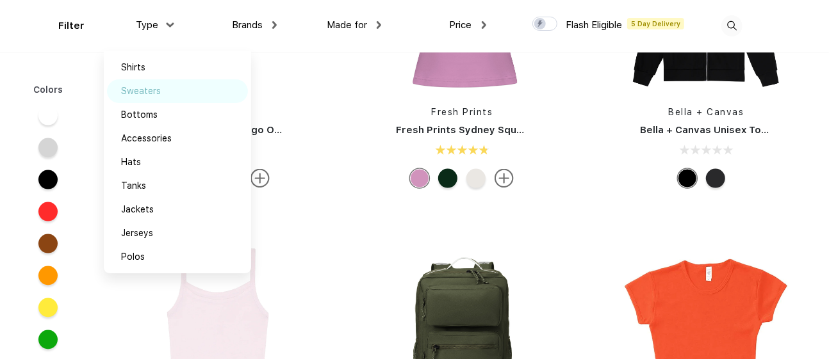  What do you see at coordinates (594, 25) in the screenshot?
I see `span: Flash Eligible` at bounding box center [594, 25].